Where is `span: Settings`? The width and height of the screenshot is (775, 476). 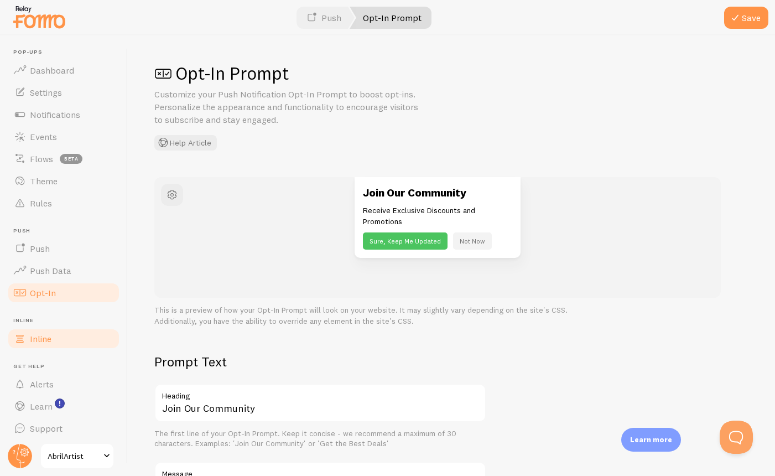
span: Settings is located at coordinates (46, 92).